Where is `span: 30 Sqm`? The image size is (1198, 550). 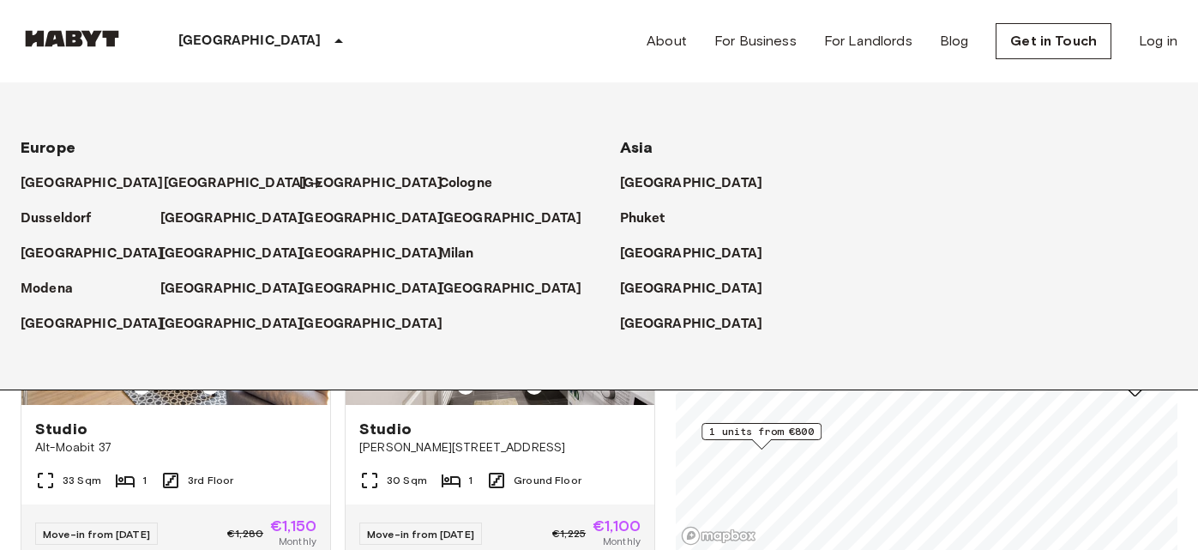 span: 30 Sqm is located at coordinates (407, 480).